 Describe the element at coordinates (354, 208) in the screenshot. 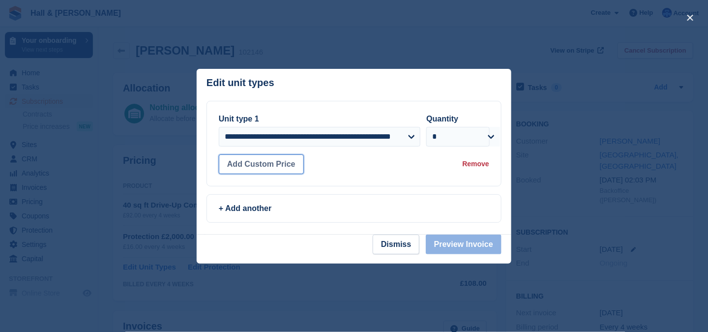

I see `a: + Add another` at that location.